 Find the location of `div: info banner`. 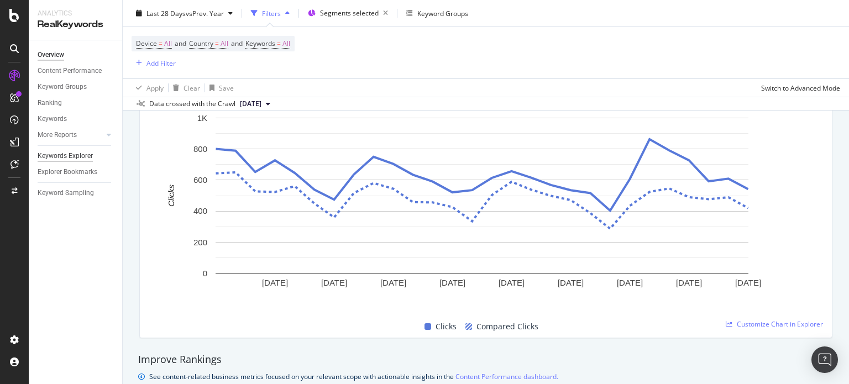

div: info banner is located at coordinates (486, 376).